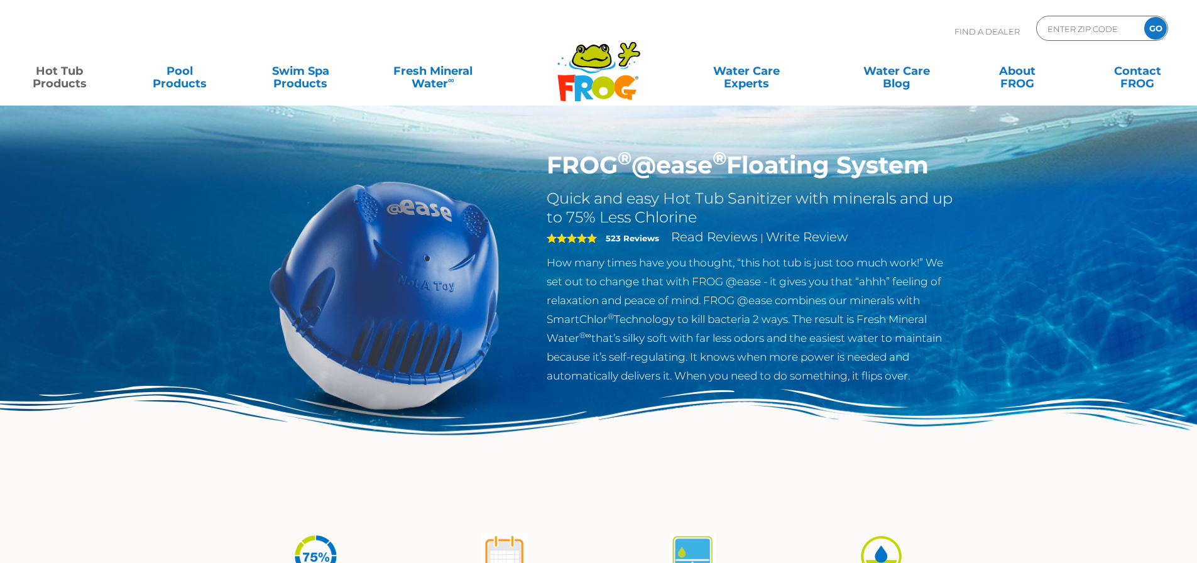  What do you see at coordinates (752, 319) in the screenshot?
I see `p: How many times have you thought, “this hot tub is just too much work!” We set out to change that ...` at bounding box center [752, 319].